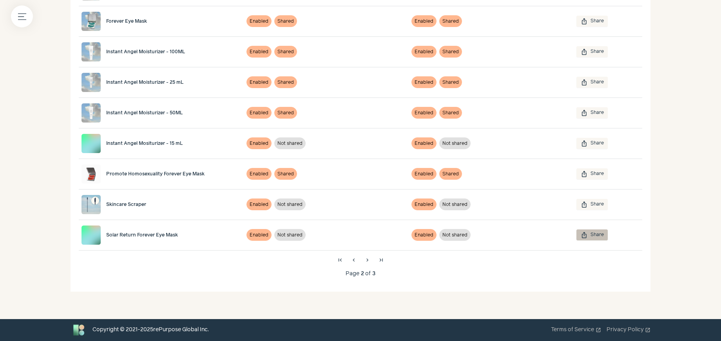 This screenshot has height=341, width=721. What do you see at coordinates (362, 274) in the screenshot?
I see `strong: 2` at bounding box center [362, 274].